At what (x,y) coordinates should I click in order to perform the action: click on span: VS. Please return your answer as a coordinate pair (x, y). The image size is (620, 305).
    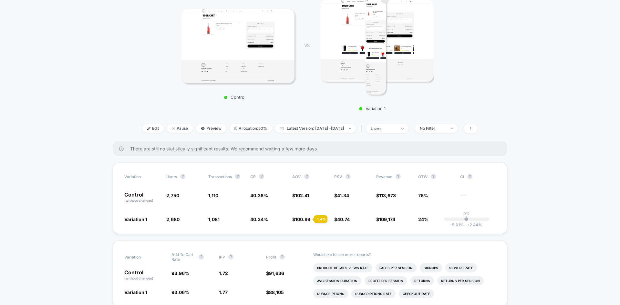
    Looking at the image, I should click on (307, 45).